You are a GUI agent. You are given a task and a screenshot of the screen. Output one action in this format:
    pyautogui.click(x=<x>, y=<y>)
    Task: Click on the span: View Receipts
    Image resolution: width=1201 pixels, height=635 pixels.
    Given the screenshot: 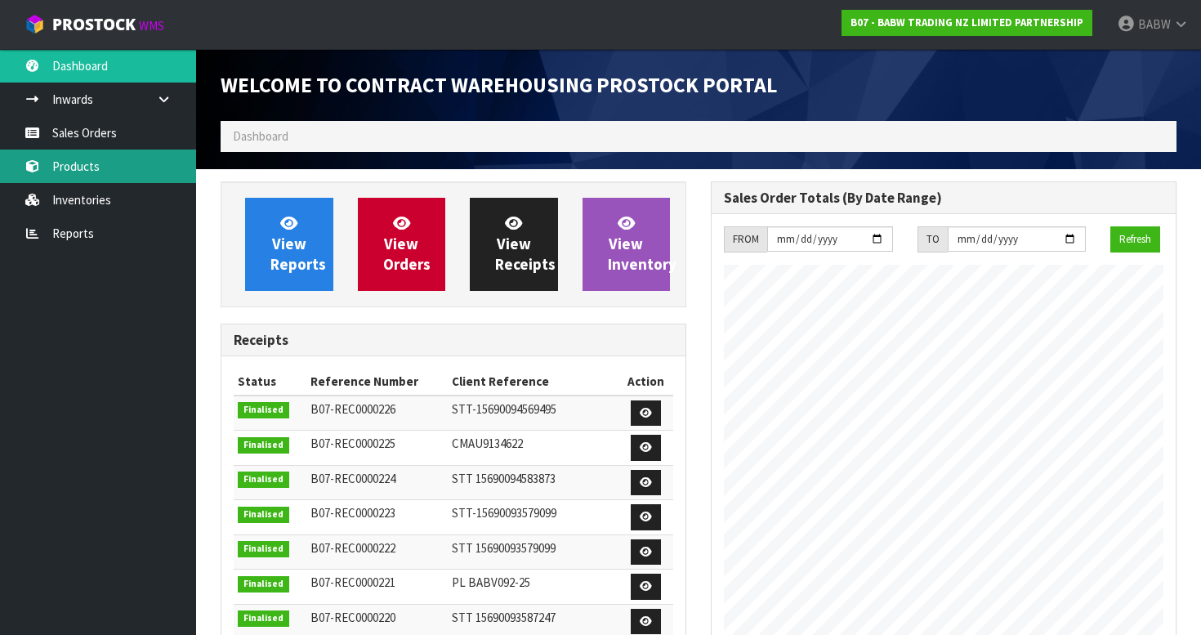 What is the action you would take?
    pyautogui.click(x=525, y=243)
    